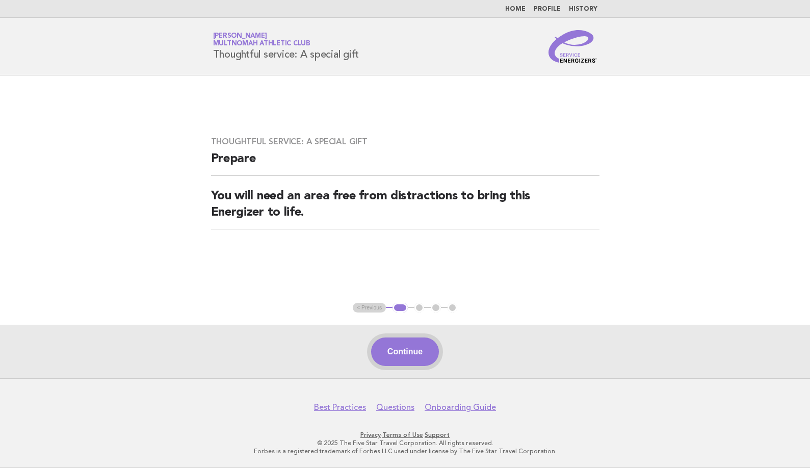  Describe the element at coordinates (405, 352) in the screenshot. I see `button: Continue` at that location.